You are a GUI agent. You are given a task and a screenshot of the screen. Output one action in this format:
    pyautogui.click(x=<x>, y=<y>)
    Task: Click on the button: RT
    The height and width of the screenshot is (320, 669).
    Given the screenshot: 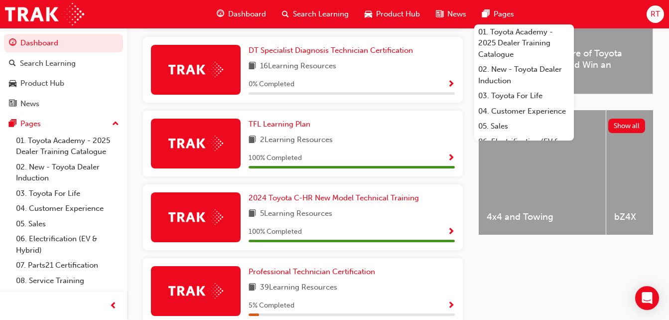 What is the action you would take?
    pyautogui.click(x=655, y=14)
    